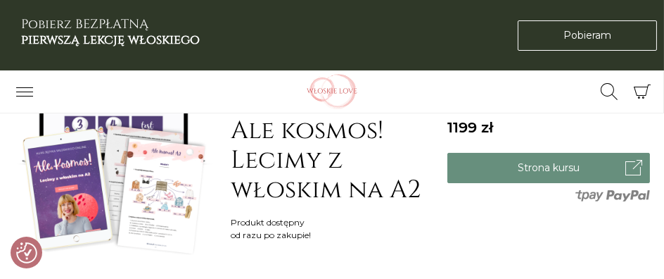  Describe the element at coordinates (25, 91) in the screenshot. I see `button: Przełącz nawigację` at that location.